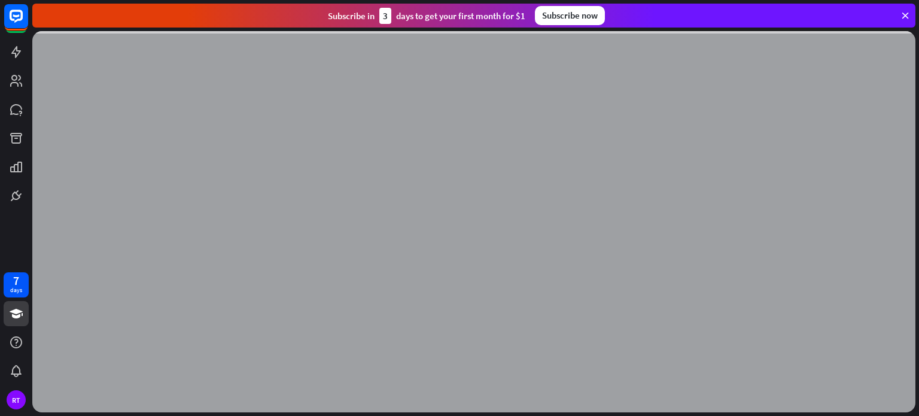  What do you see at coordinates (16, 281) in the screenshot?
I see `div: 7` at bounding box center [16, 281].